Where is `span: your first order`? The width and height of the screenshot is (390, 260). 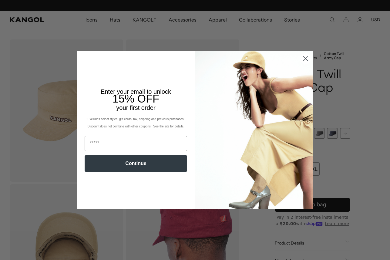
span: your first order is located at coordinates (136, 108).